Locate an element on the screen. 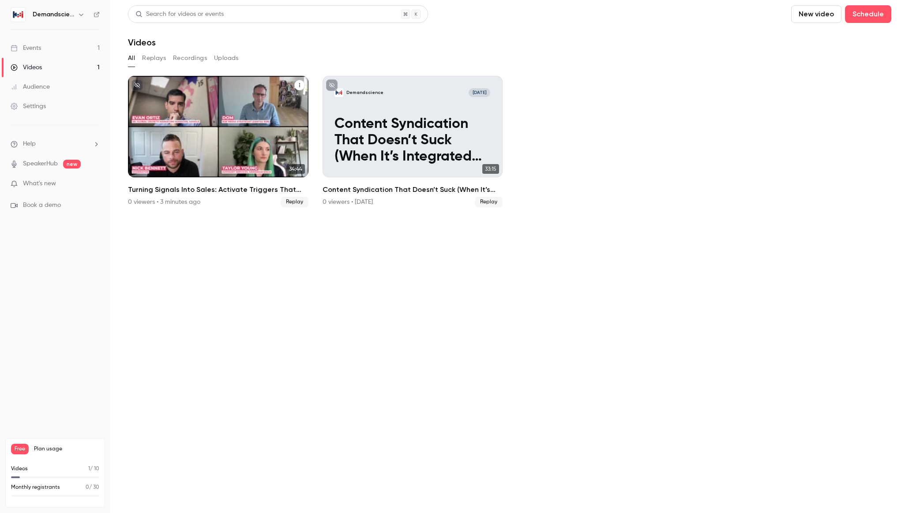 The width and height of the screenshot is (909, 513). p: Demandscience is located at coordinates (365, 93).